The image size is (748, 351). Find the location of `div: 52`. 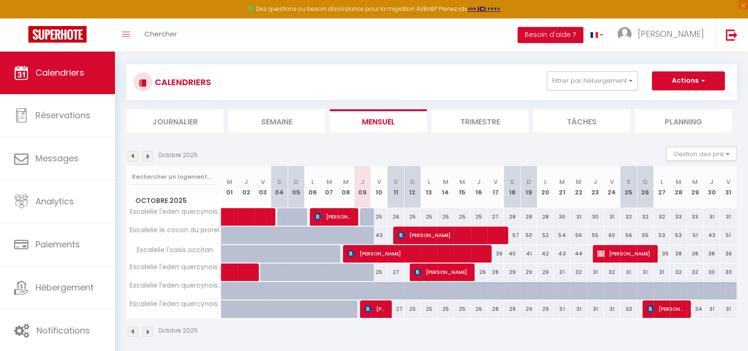

div: 52 is located at coordinates (545, 235).